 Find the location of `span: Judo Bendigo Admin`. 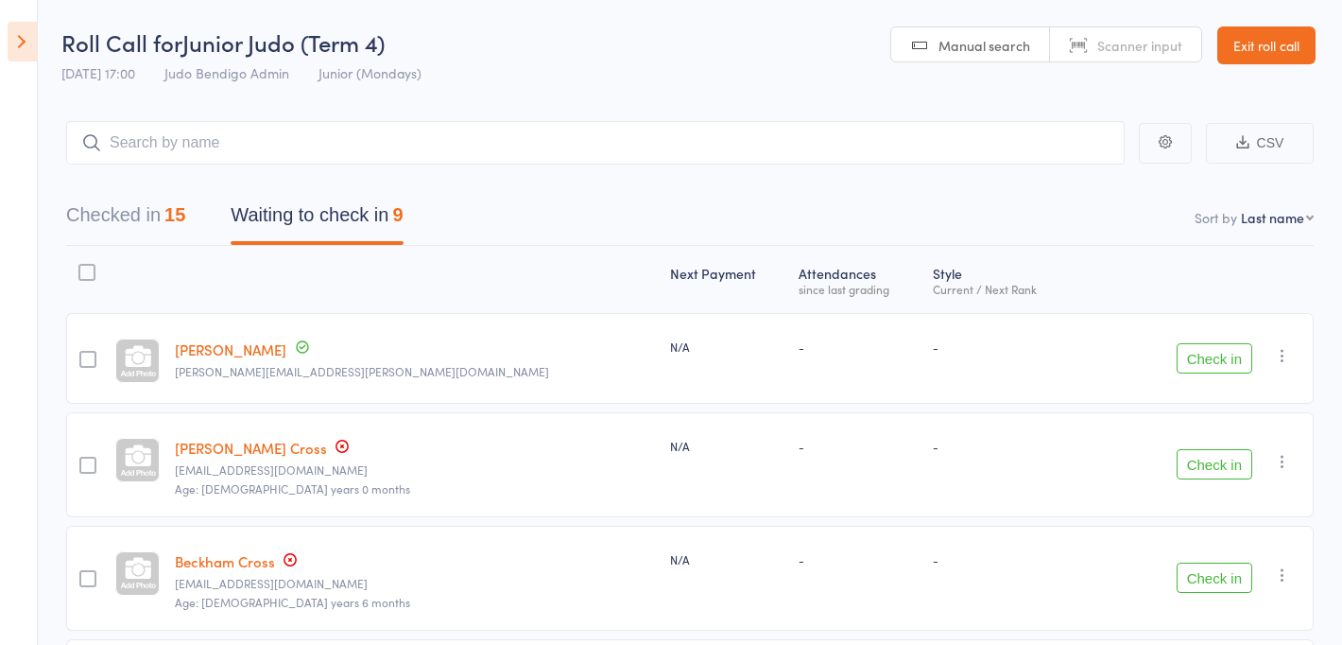

span: Judo Bendigo Admin is located at coordinates (227, 73).